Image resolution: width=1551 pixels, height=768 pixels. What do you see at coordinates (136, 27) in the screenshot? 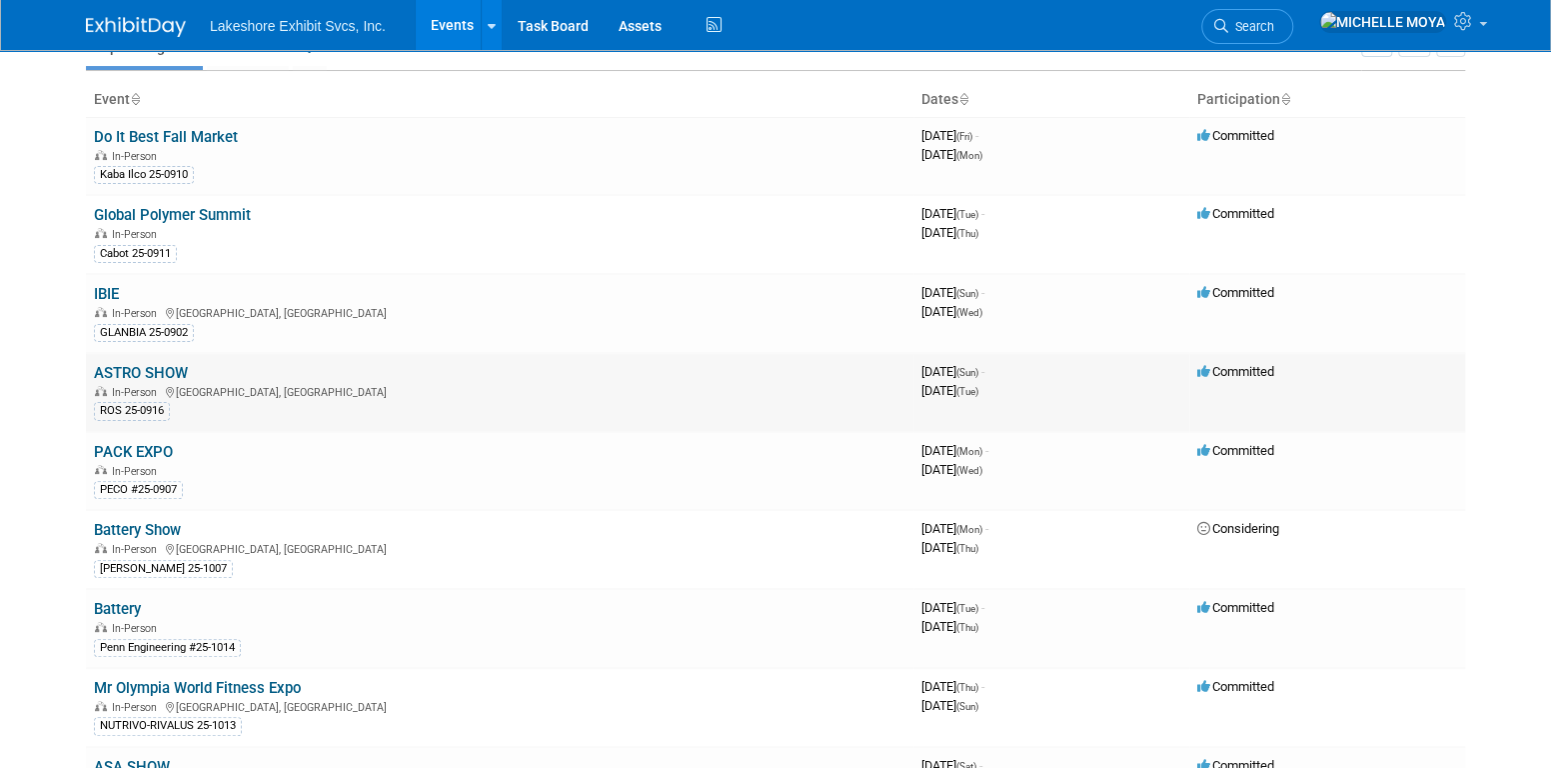
I see `img: ExhibitDay` at bounding box center [136, 27].